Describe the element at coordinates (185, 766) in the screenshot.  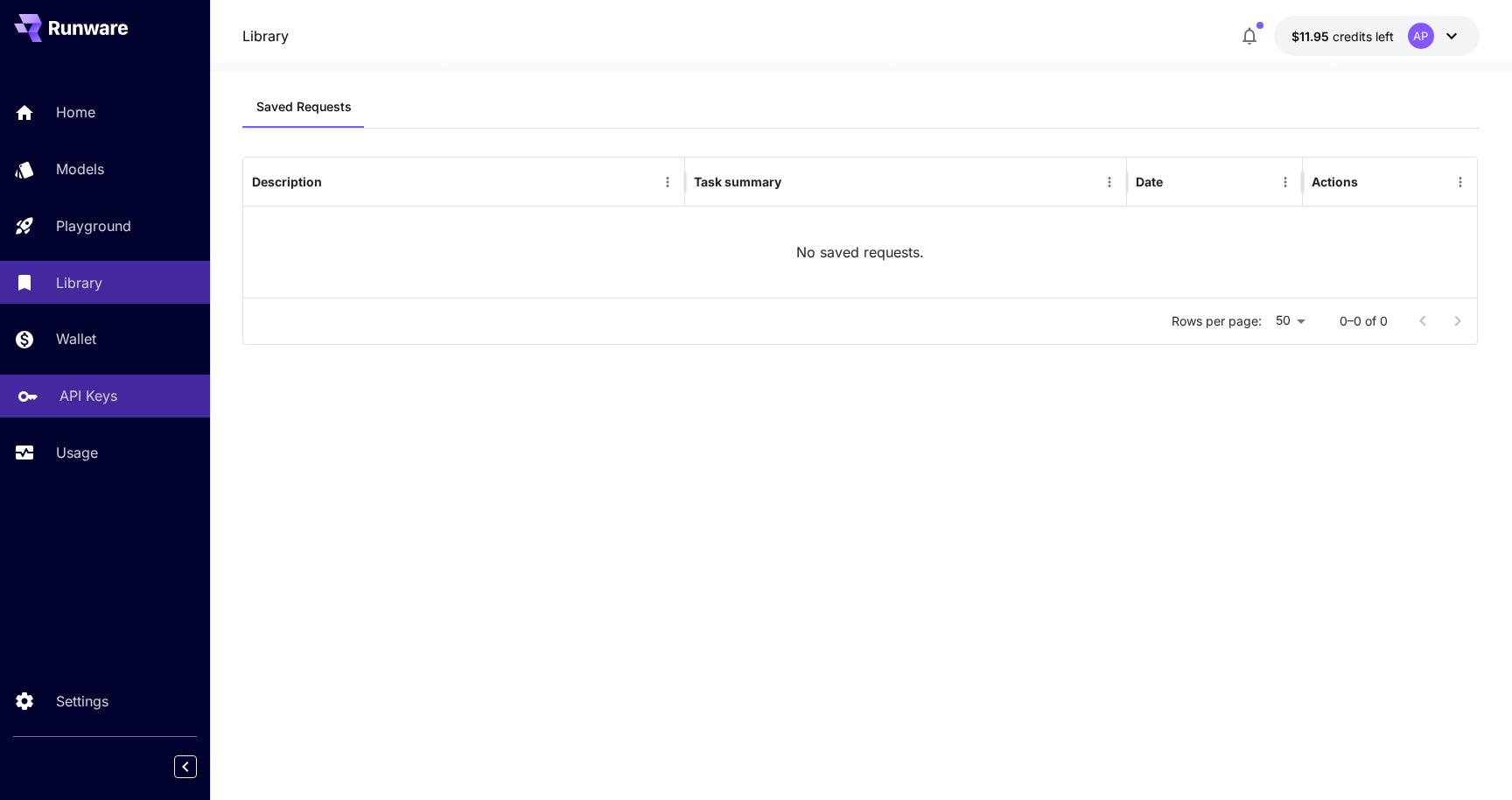
I see `button: Collapse sidebar` at that location.